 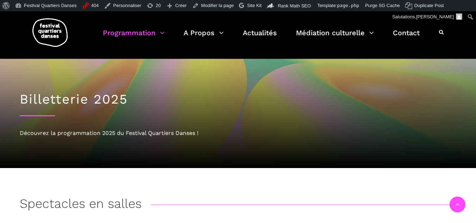 I want to click on h3: Spectacles en salles, so click(x=81, y=205).